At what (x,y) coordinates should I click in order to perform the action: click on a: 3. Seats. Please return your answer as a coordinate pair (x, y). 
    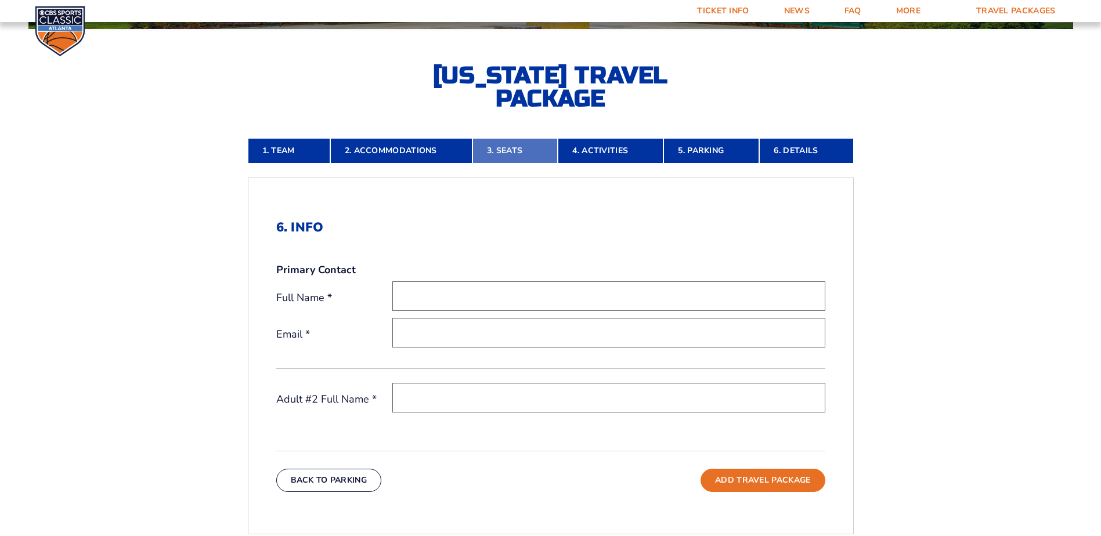
    Looking at the image, I should click on (515, 151).